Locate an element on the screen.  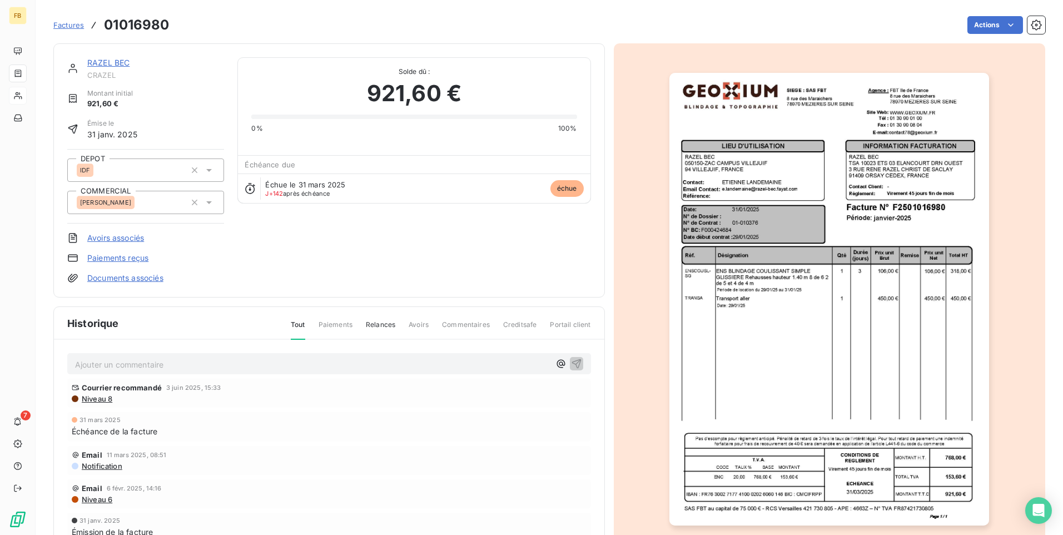
span: J+142 is located at coordinates (274, 193).